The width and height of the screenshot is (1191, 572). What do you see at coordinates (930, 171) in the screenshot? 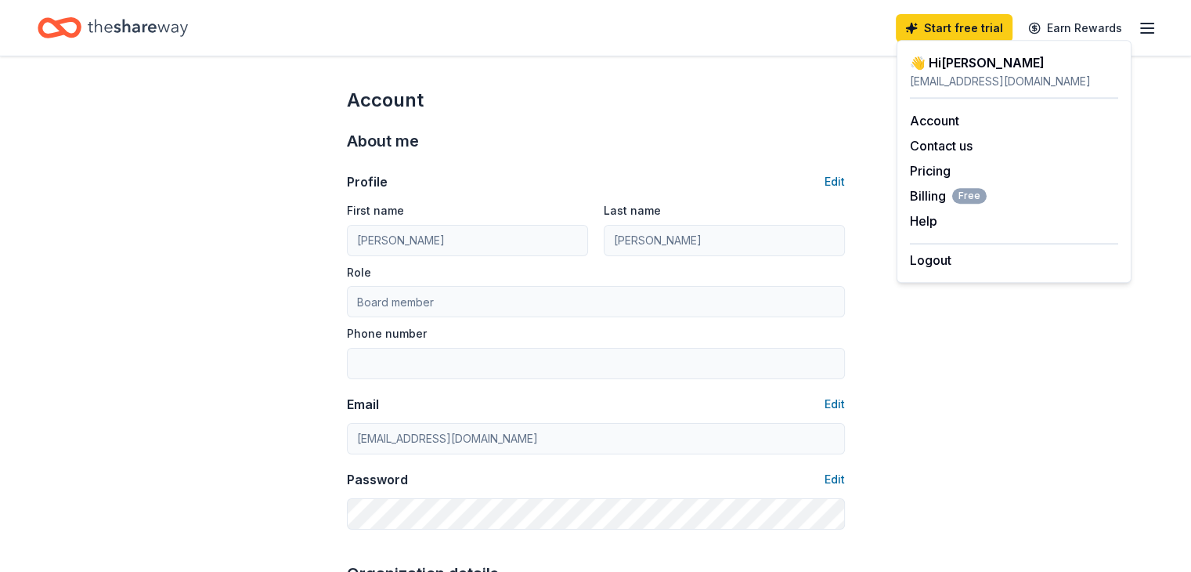
I see `a: Pricing` at bounding box center [930, 171].